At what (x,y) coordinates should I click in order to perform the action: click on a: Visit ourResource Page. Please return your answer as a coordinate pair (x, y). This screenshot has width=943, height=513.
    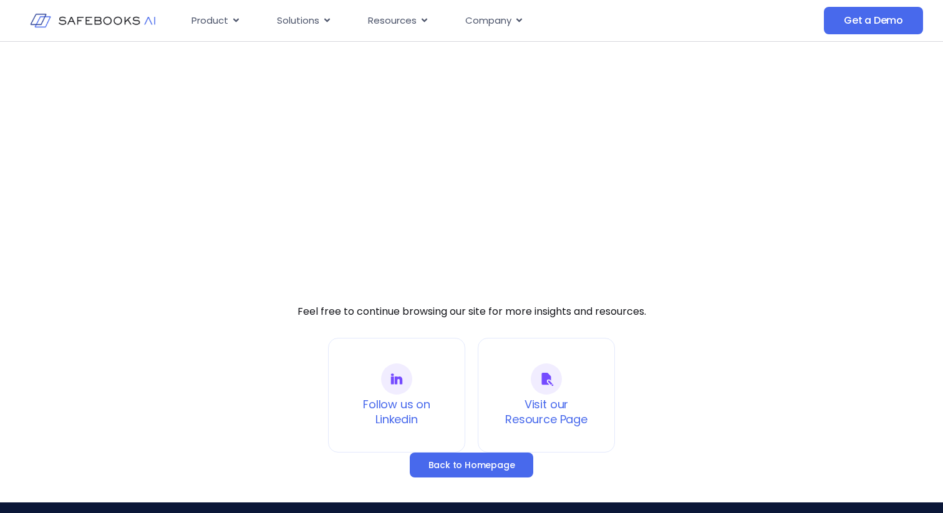
    Looking at the image, I should click on (547, 412).